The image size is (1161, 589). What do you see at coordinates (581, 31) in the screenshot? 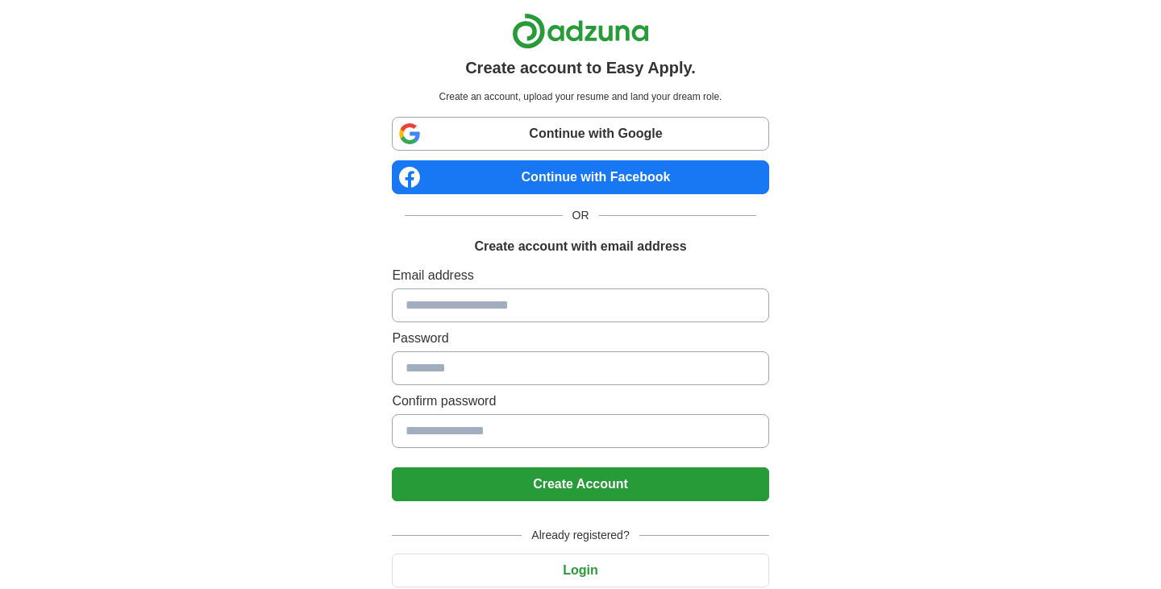
I see `img: Adzuna logo` at bounding box center [581, 31].